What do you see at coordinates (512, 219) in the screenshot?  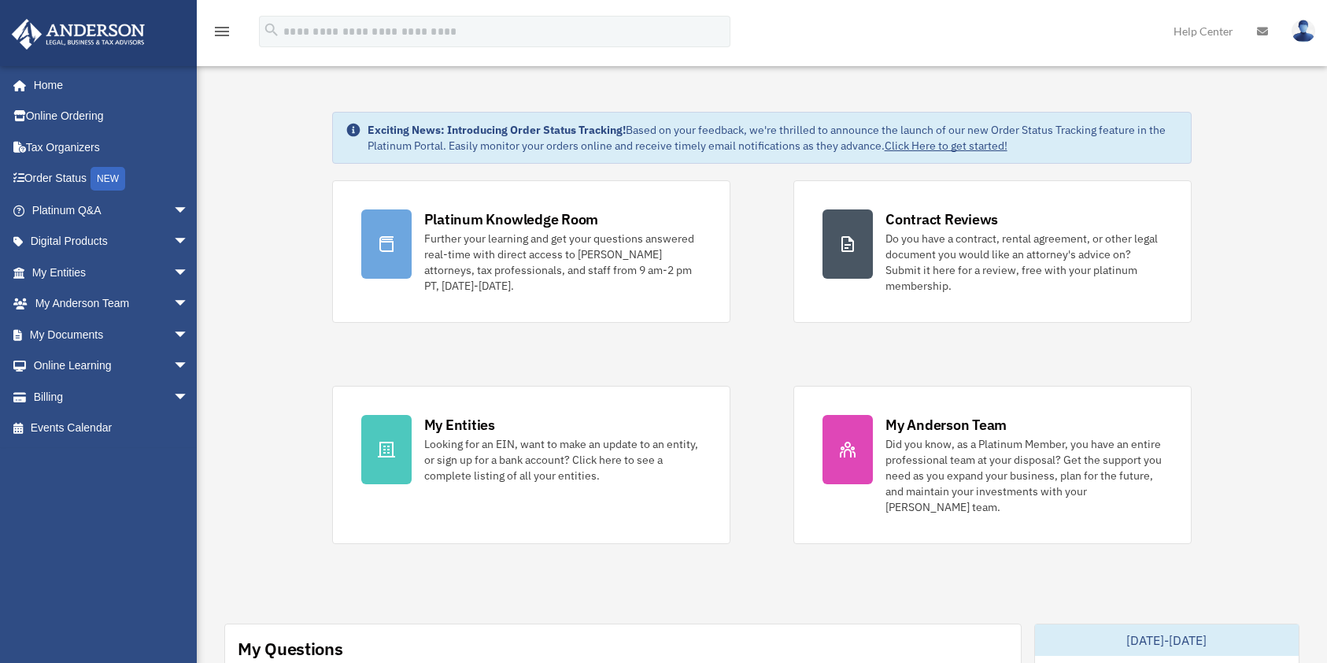 I see `div: Platinum Knowledge Room` at bounding box center [512, 219].